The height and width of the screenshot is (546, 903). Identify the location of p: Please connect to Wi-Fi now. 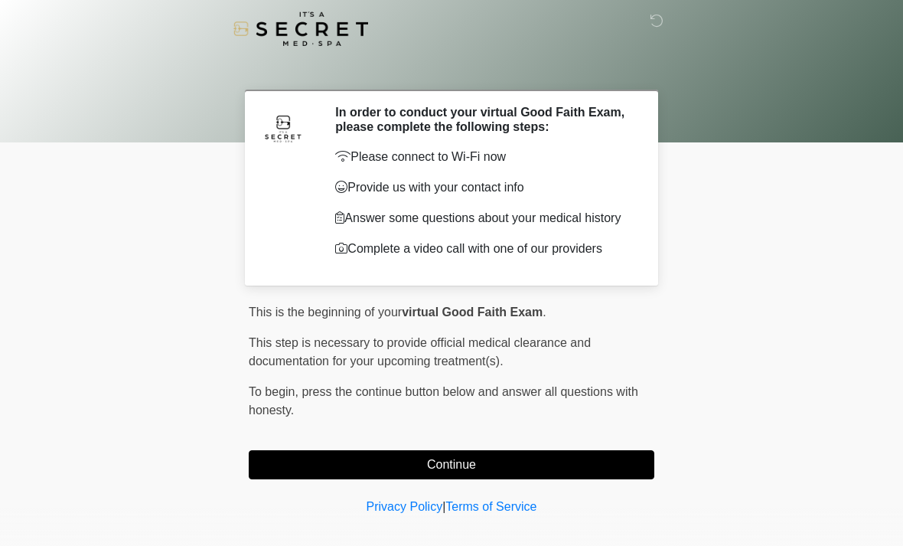
(483, 157).